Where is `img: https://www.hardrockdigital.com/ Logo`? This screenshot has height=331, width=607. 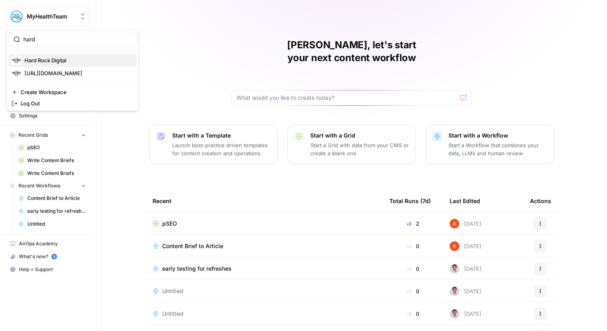 img: https://www.hardrockdigital.com/ Logo is located at coordinates (16, 73).